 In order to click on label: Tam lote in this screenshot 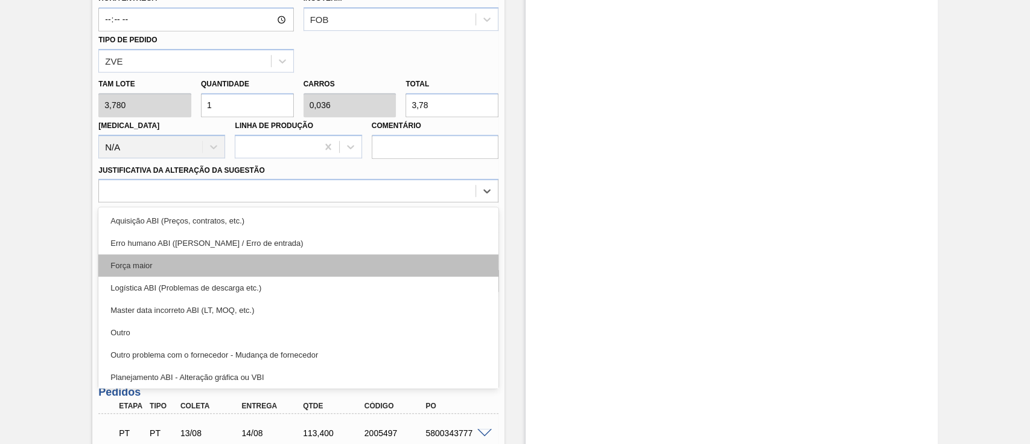, I will do `click(145, 84)`.